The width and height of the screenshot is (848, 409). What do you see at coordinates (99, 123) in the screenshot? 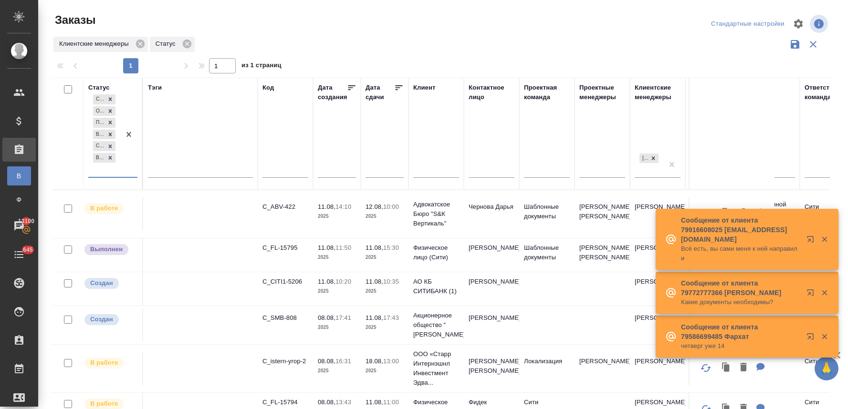
I see `div: Подтвержден` at bounding box center [99, 123].